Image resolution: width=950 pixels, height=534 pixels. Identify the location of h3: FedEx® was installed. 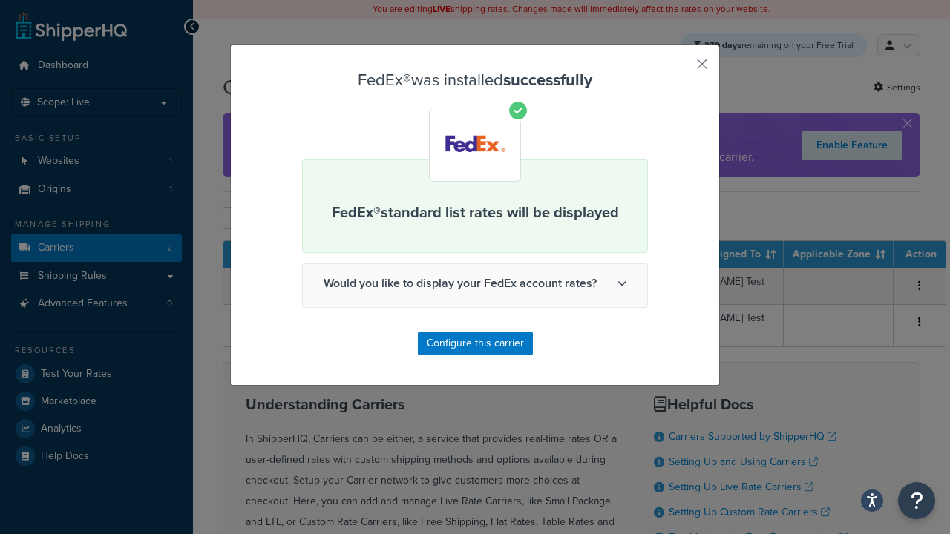
(475, 80).